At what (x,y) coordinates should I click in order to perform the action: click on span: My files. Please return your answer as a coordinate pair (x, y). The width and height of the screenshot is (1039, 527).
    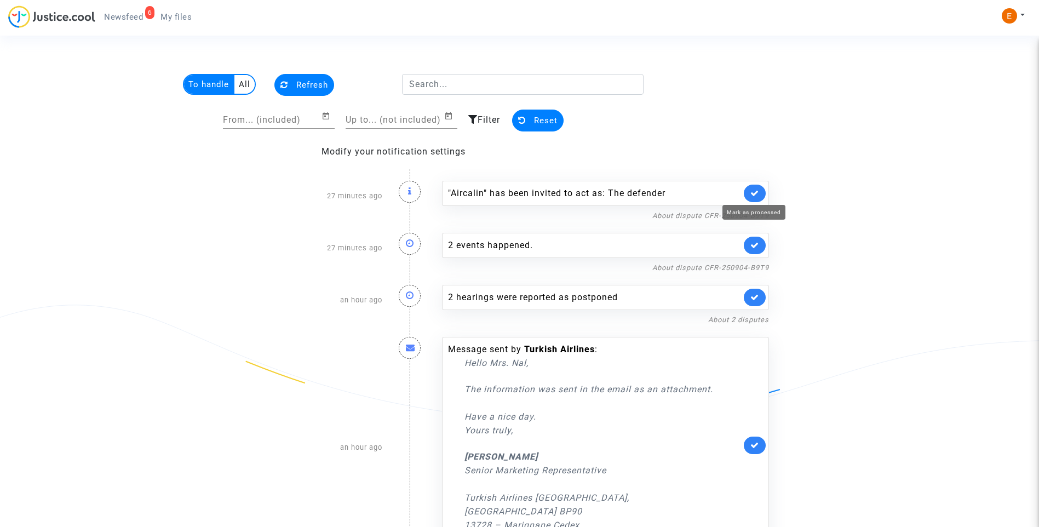
    Looking at the image, I should click on (176, 17).